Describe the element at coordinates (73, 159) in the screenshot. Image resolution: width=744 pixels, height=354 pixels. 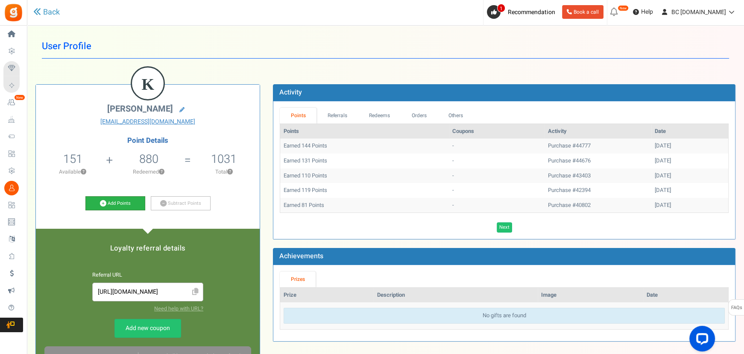
I see `span: 151` at that location.